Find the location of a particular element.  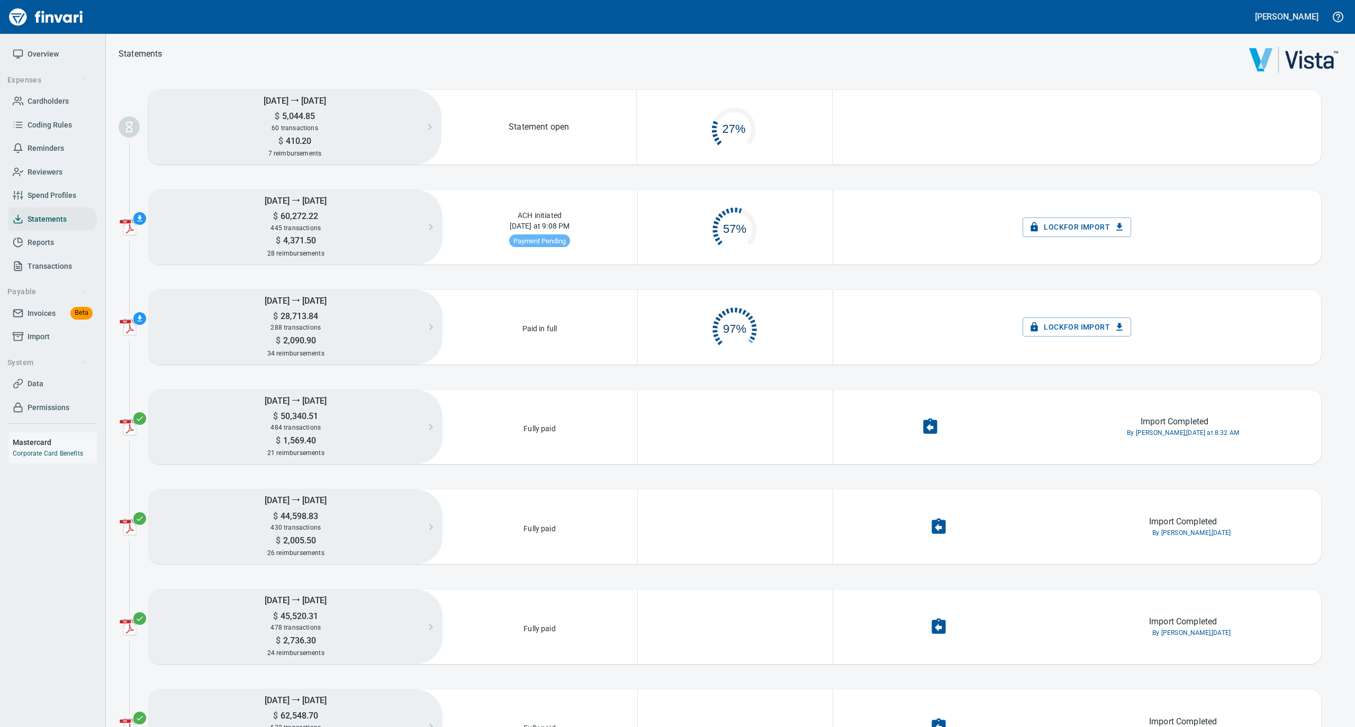

nav: breadcrumb is located at coordinates (140, 54).